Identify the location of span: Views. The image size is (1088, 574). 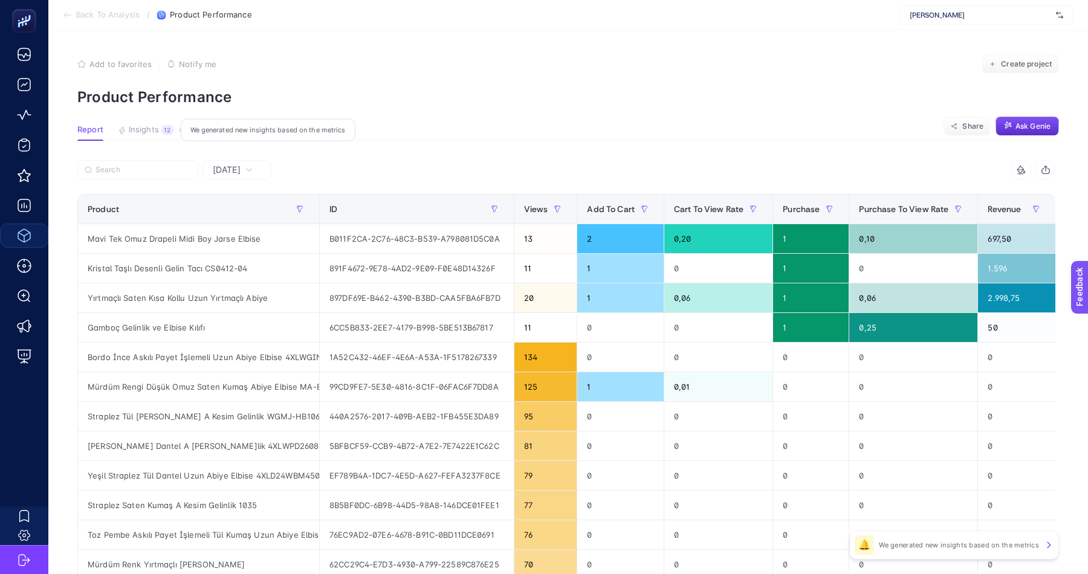
(536, 209).